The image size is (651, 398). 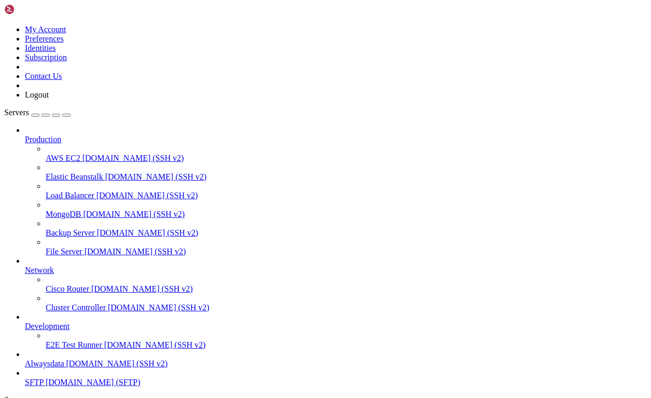 I want to click on span: SFTP, so click(x=34, y=382).